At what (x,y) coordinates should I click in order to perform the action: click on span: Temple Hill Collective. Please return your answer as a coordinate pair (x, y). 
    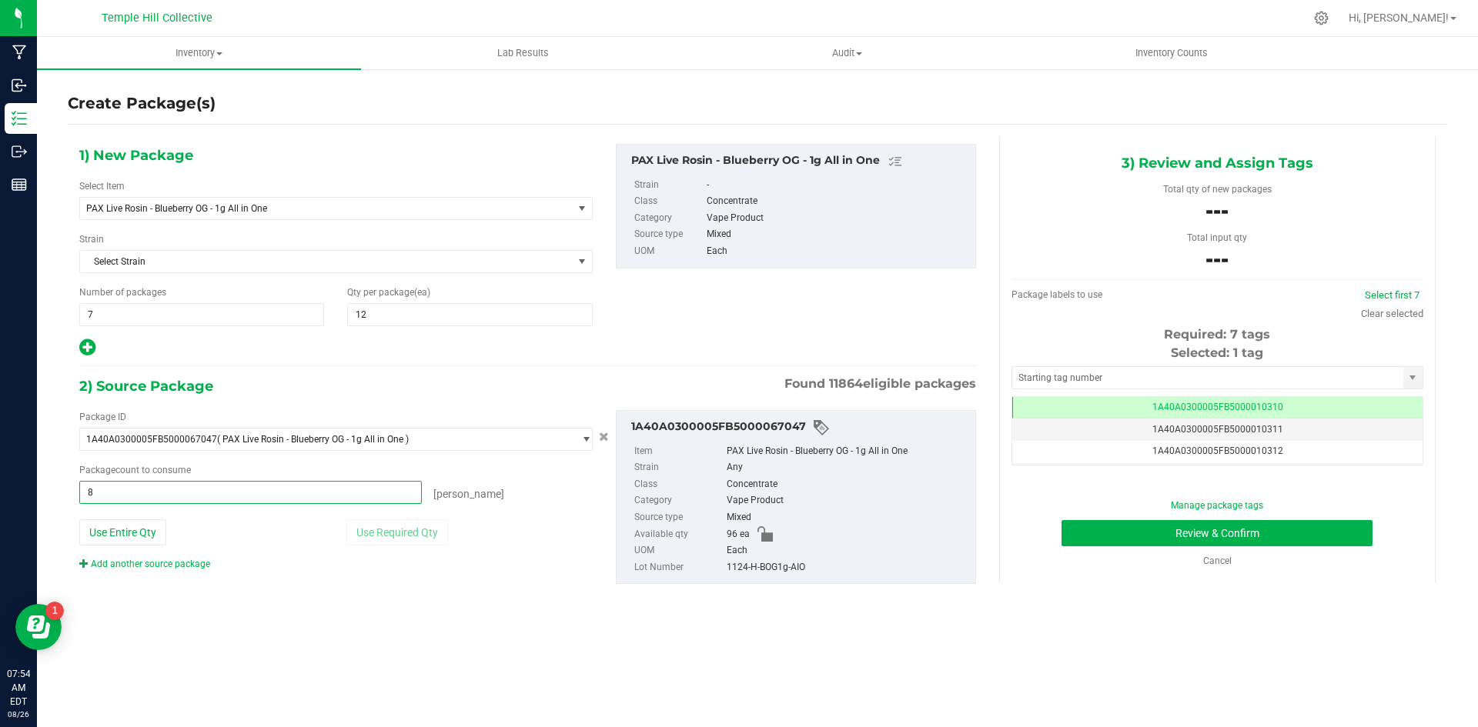
    Looking at the image, I should click on (157, 18).